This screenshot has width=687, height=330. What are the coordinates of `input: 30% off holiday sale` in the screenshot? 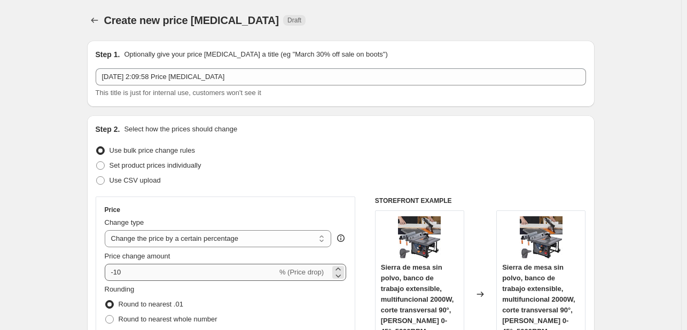 It's located at (341, 77).